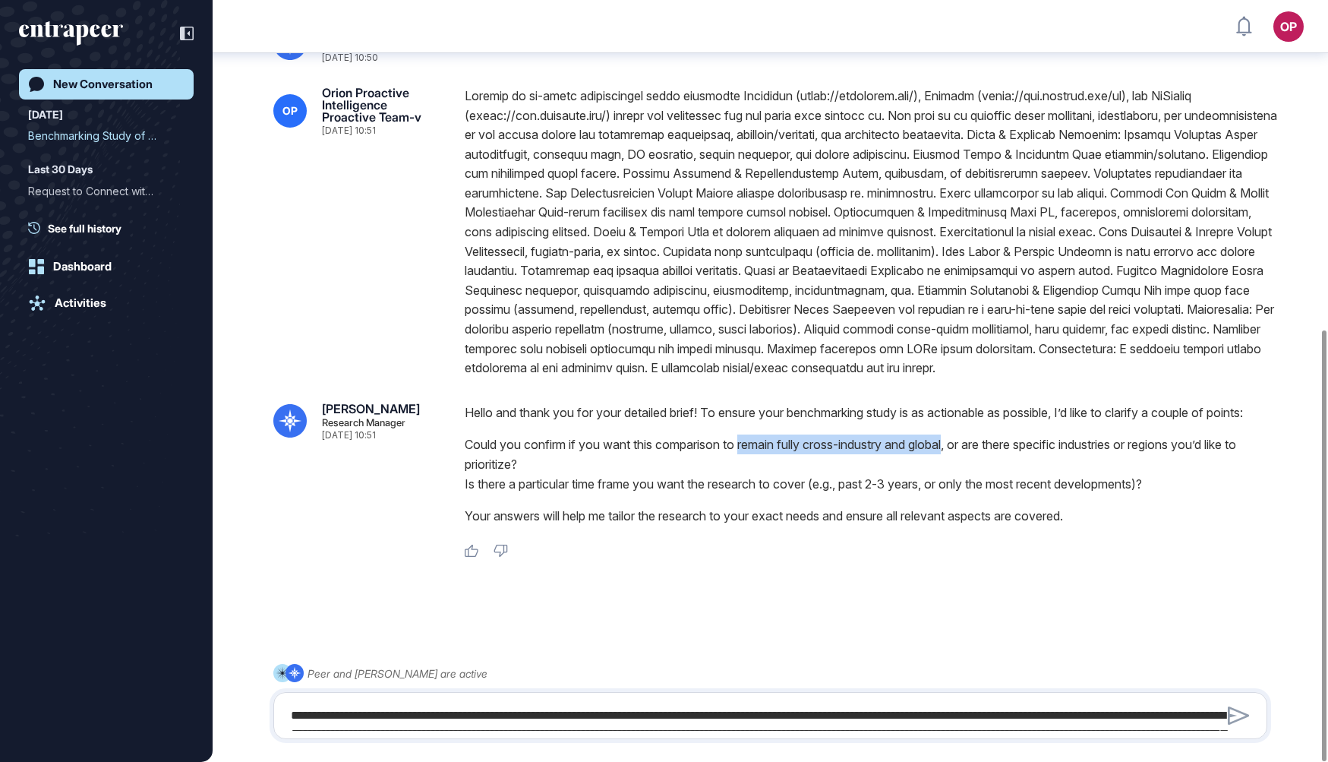 Image resolution: width=1328 pixels, height=762 pixels. What do you see at coordinates (872, 232) in the screenshot?
I see `div: Loremip do si-ametc adipiscingel seddo eiusmodte Incididun (utlab://etdolorem.ali/), Enimadm (ven...` at bounding box center [872, 232].